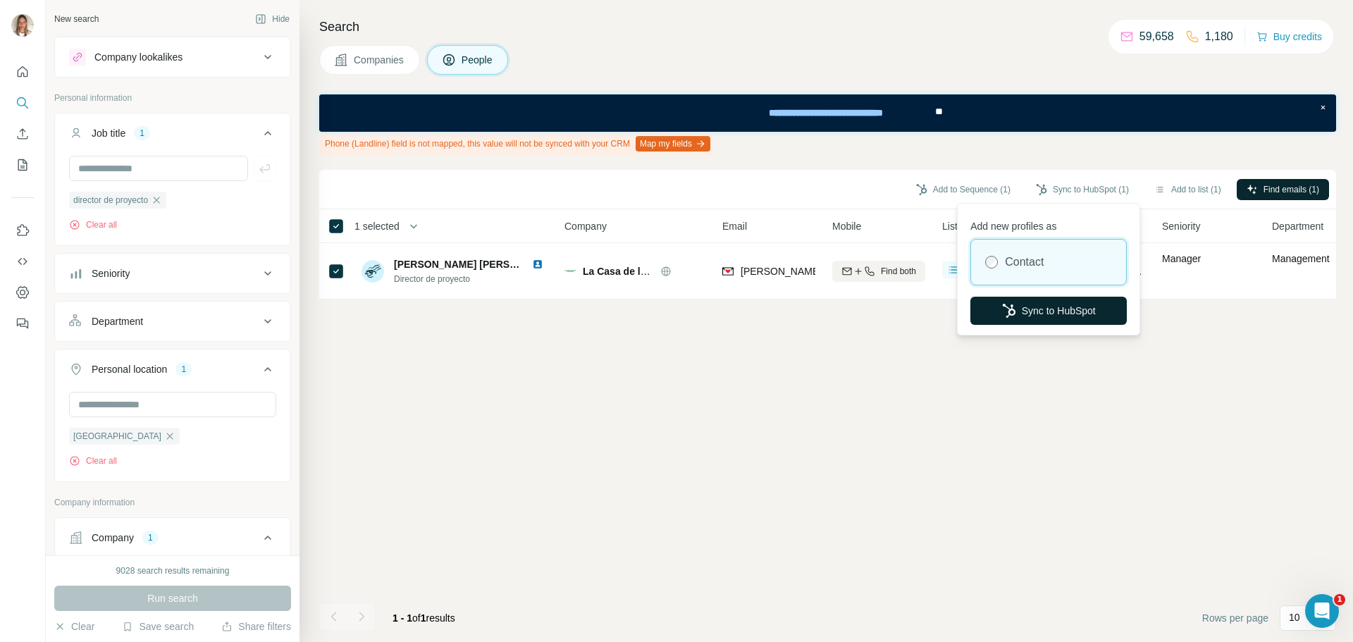 The width and height of the screenshot is (1353, 642). Describe the element at coordinates (1048, 311) in the screenshot. I see `button: Sync to HubSpot` at that location.